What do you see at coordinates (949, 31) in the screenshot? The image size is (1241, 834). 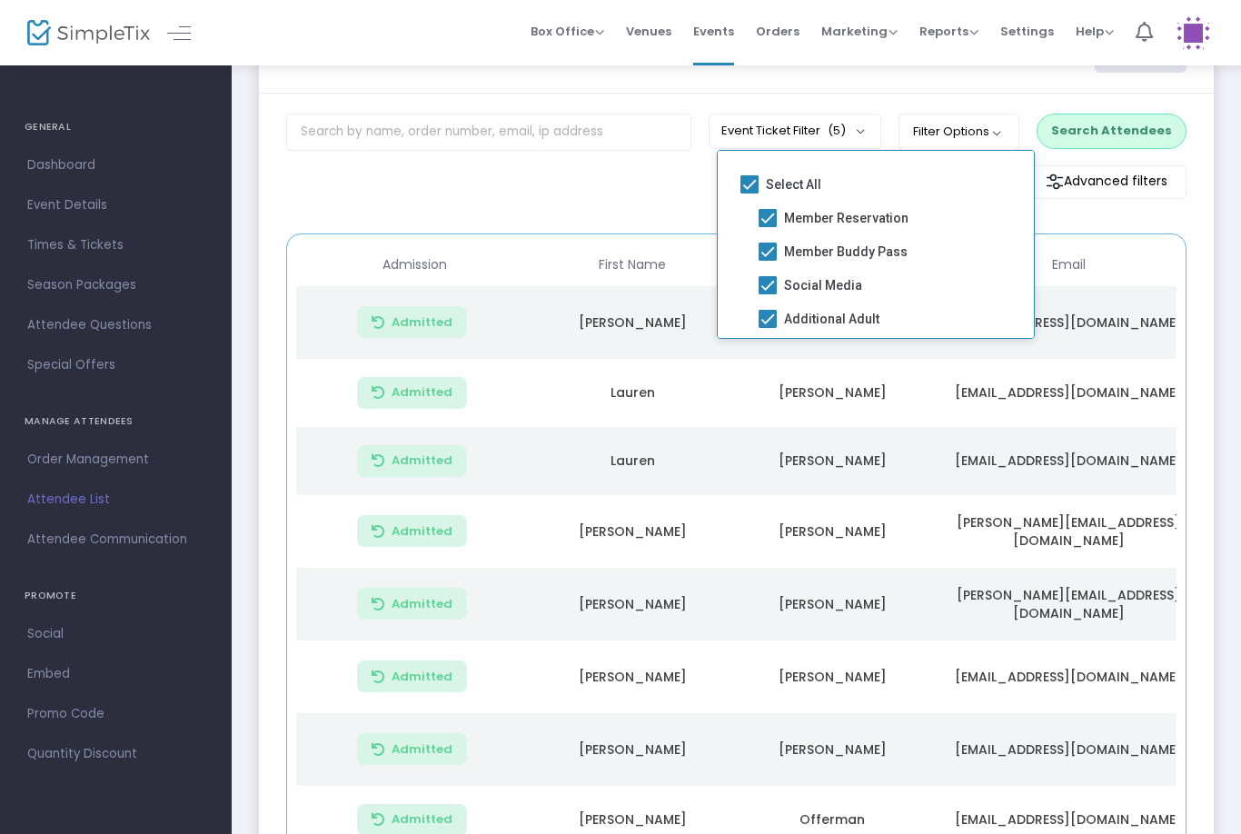 I see `span: Reports` at bounding box center [949, 31].